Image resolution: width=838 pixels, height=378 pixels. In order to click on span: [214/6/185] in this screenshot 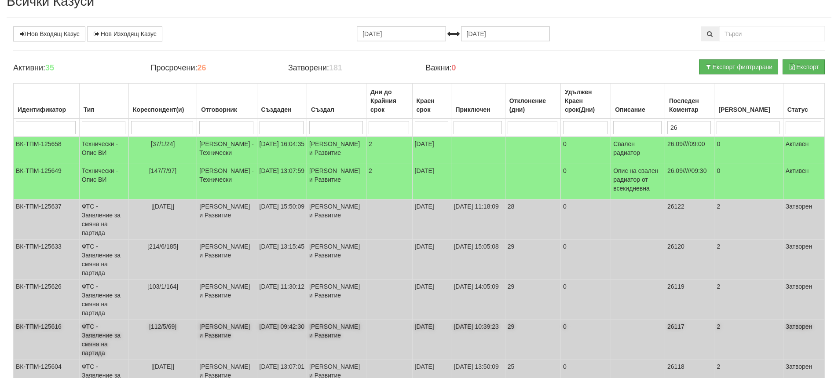, I will do `click(163, 246)`.